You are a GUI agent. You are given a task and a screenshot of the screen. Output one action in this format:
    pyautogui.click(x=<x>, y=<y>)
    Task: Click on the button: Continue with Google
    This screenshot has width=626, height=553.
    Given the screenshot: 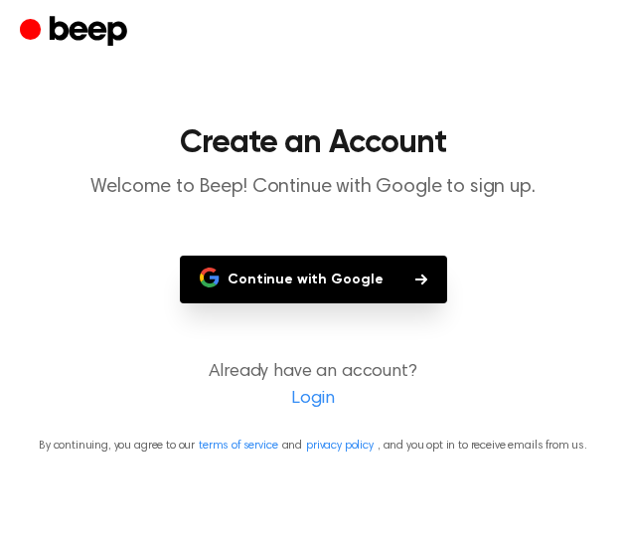 What is the action you would take?
    pyautogui.click(x=313, y=279)
    